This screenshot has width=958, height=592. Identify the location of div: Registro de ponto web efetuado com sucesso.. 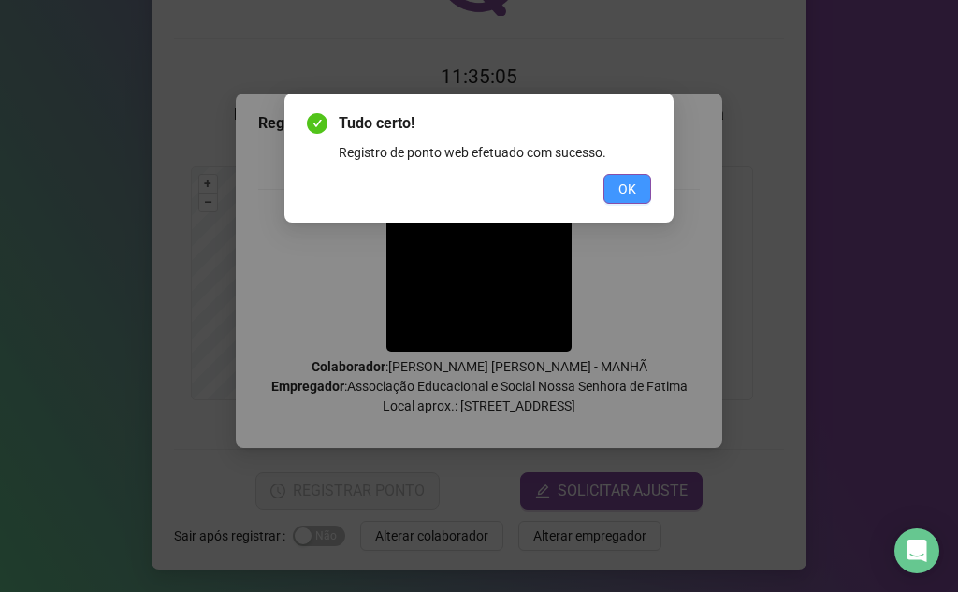
(495, 153).